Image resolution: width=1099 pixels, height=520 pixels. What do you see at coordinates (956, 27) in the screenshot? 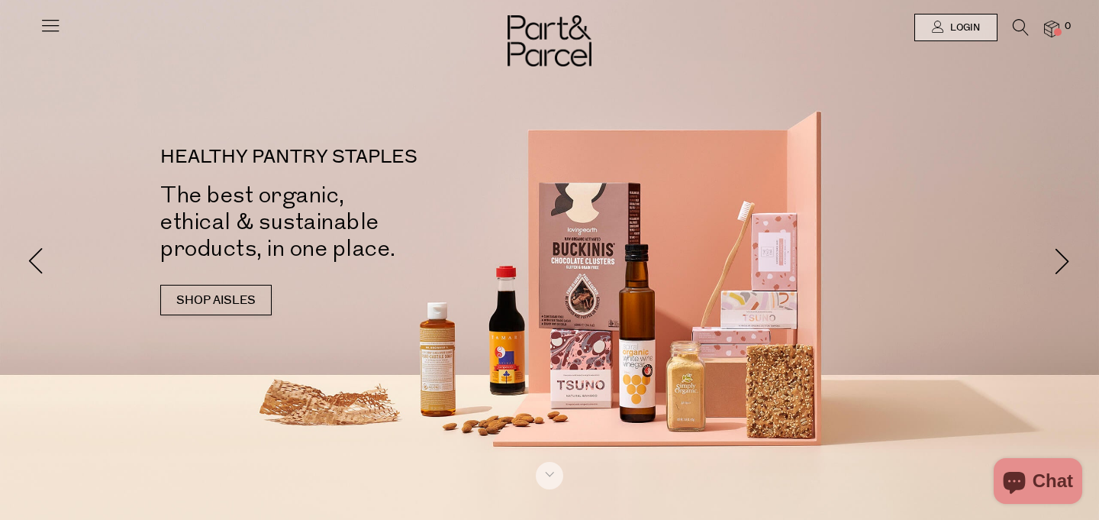
I see `a: Login` at bounding box center [956, 27].